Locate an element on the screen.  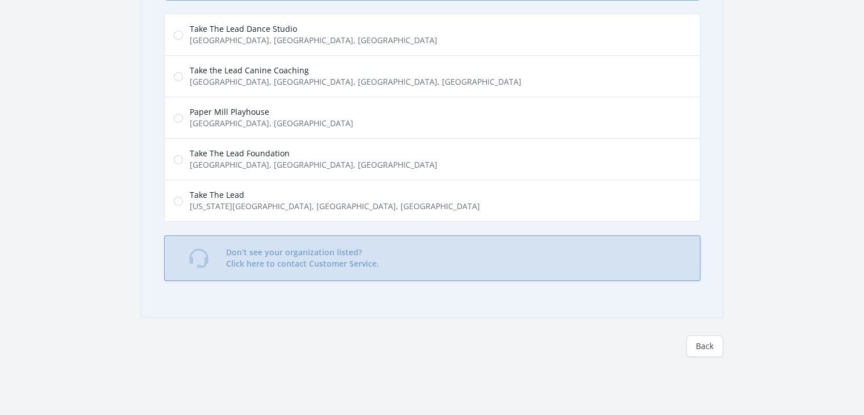
a: Back is located at coordinates (705, 346).